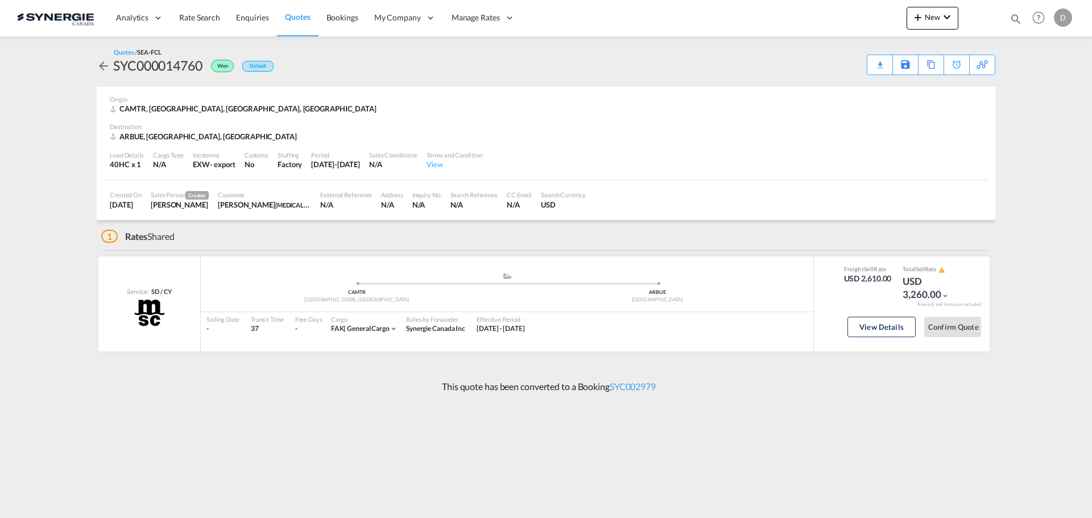 This screenshot has height=518, width=1092. I want to click on div: Customer, so click(265, 195).